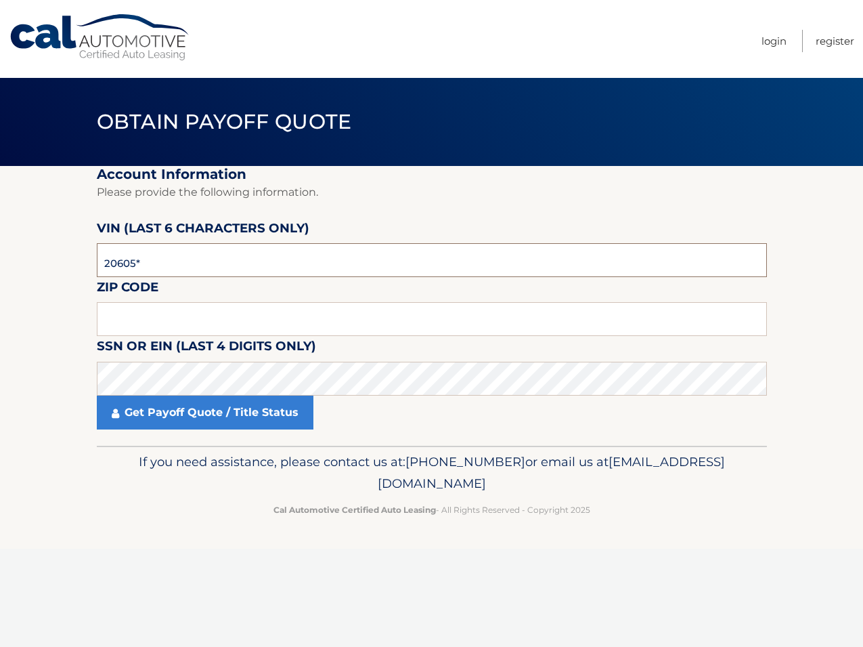 The width and height of the screenshot is (863, 647). Describe the element at coordinates (127, 289) in the screenshot. I see `label: Zip Code` at that location.